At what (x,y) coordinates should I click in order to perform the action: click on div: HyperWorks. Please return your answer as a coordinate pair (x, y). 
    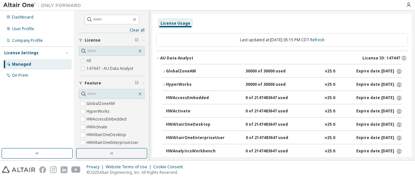
    Looking at the image, I should click on (195, 85).